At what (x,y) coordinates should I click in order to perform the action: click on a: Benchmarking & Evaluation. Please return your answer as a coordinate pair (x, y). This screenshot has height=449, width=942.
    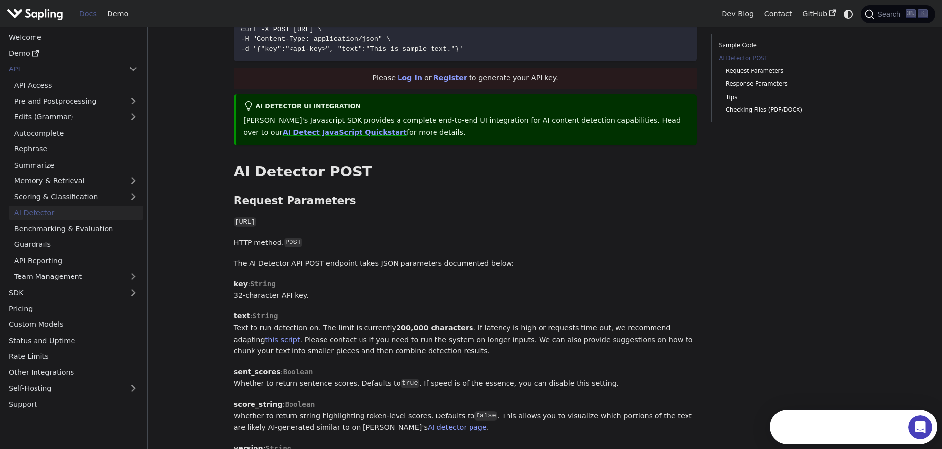
    Looking at the image, I should click on (76, 229).